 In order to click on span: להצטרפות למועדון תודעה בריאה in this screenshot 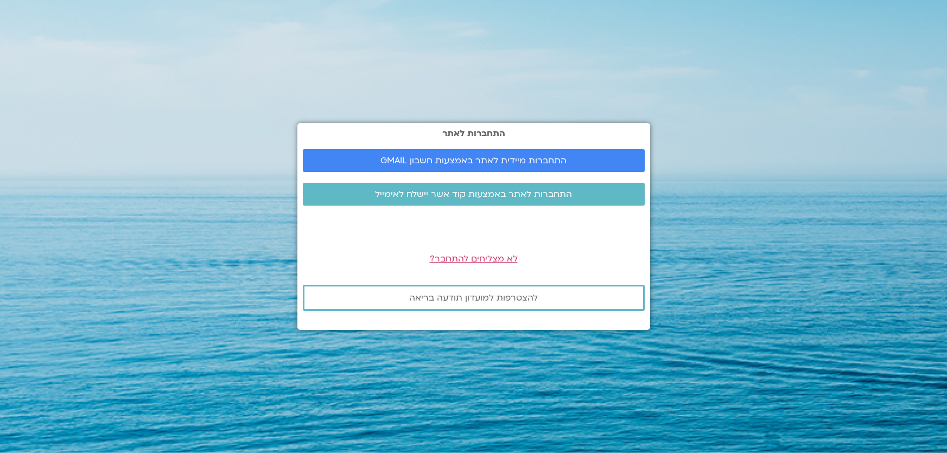, I will do `click(473, 298)`.